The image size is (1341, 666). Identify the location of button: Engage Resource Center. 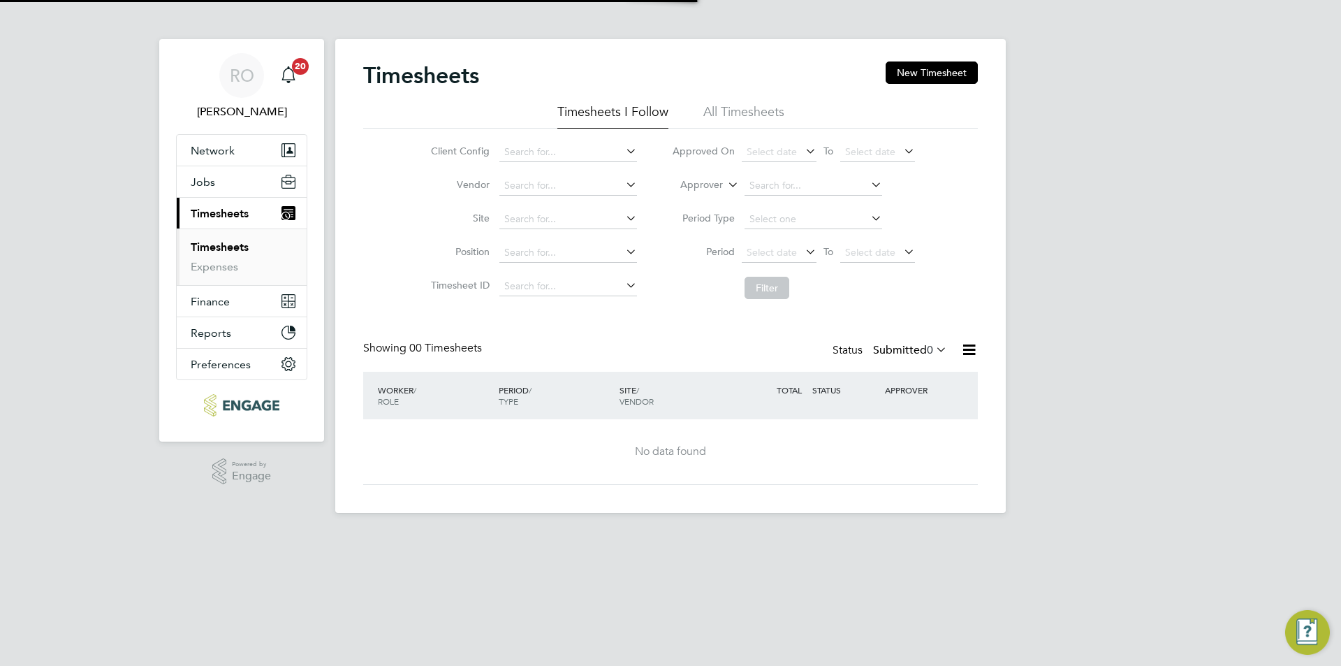
(1308, 632).